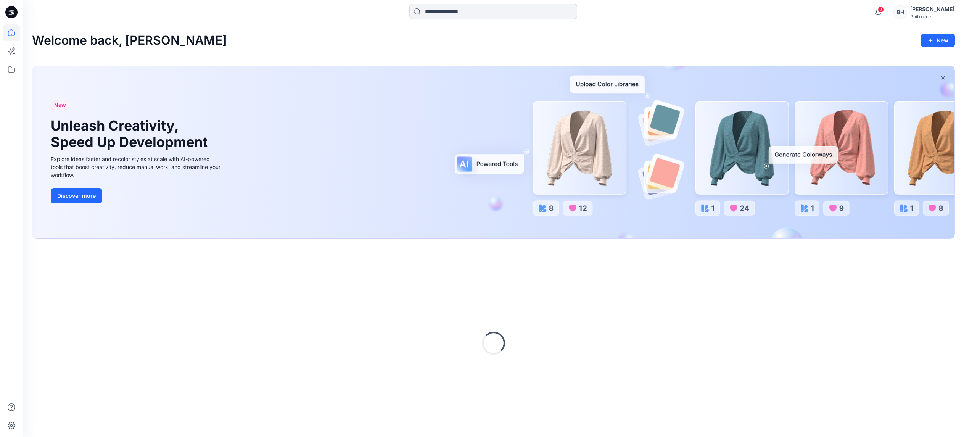 This screenshot has height=437, width=964. I want to click on span: New, so click(60, 105).